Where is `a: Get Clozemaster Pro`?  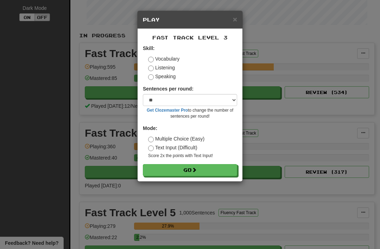
a: Get Clozemaster Pro is located at coordinates (167, 110).